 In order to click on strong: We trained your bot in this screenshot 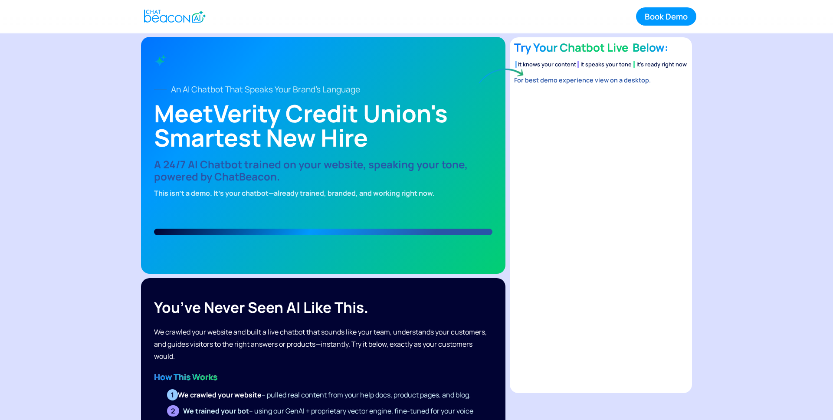, I will do `click(216, 411)`.